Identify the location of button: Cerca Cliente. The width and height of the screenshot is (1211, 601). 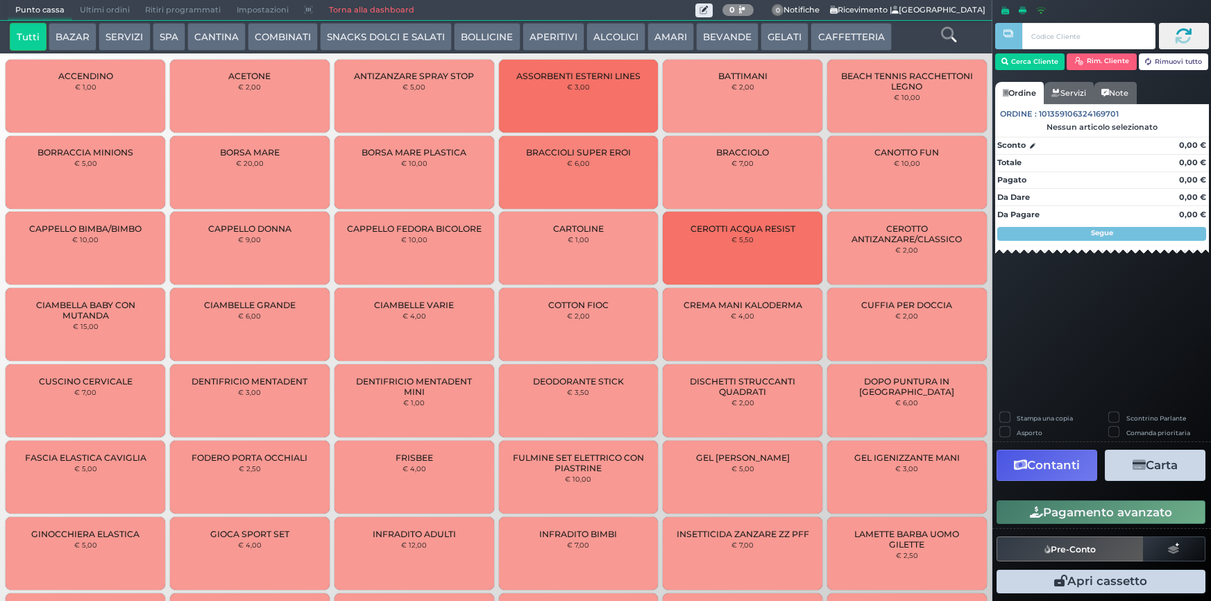
(1030, 62).